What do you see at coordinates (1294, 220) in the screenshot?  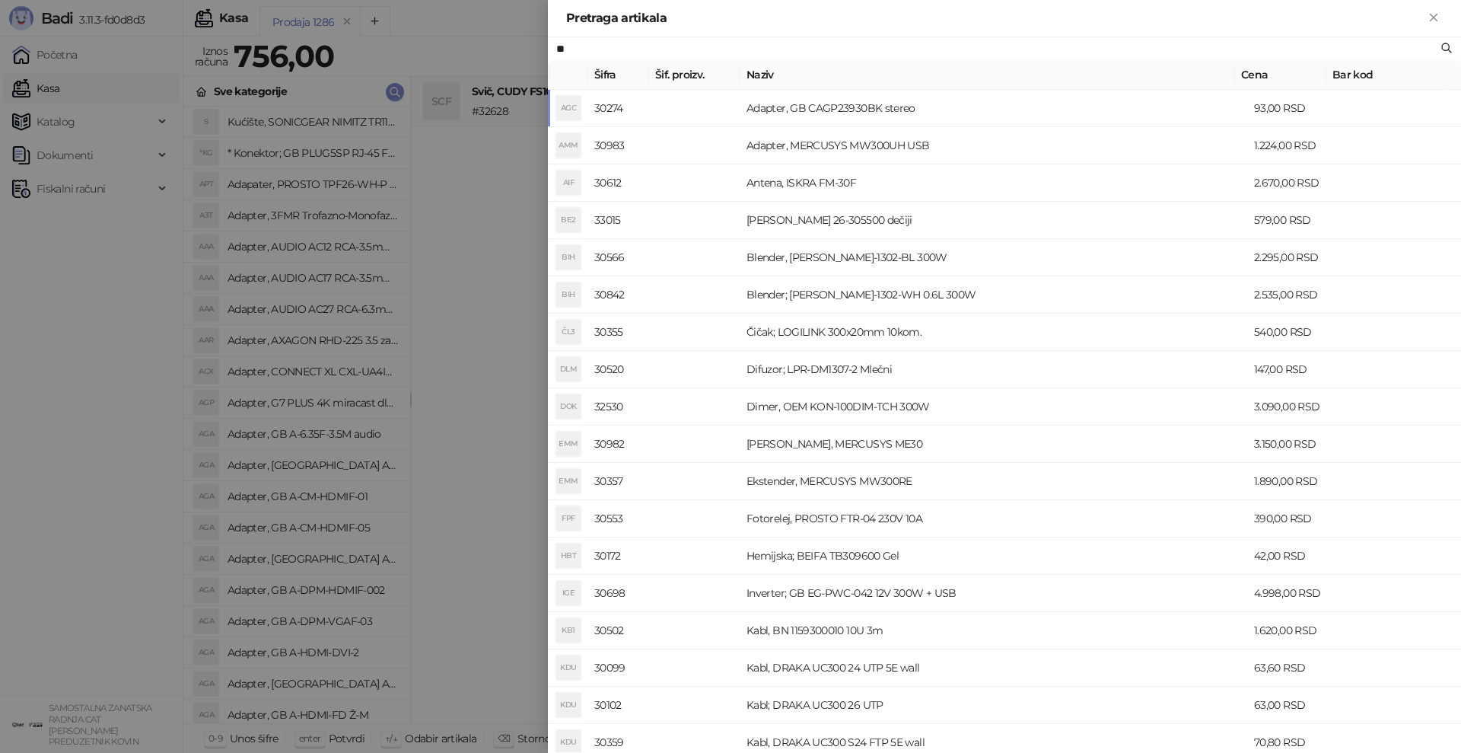 I see `td: 579,00 RSD` at bounding box center [1294, 220].